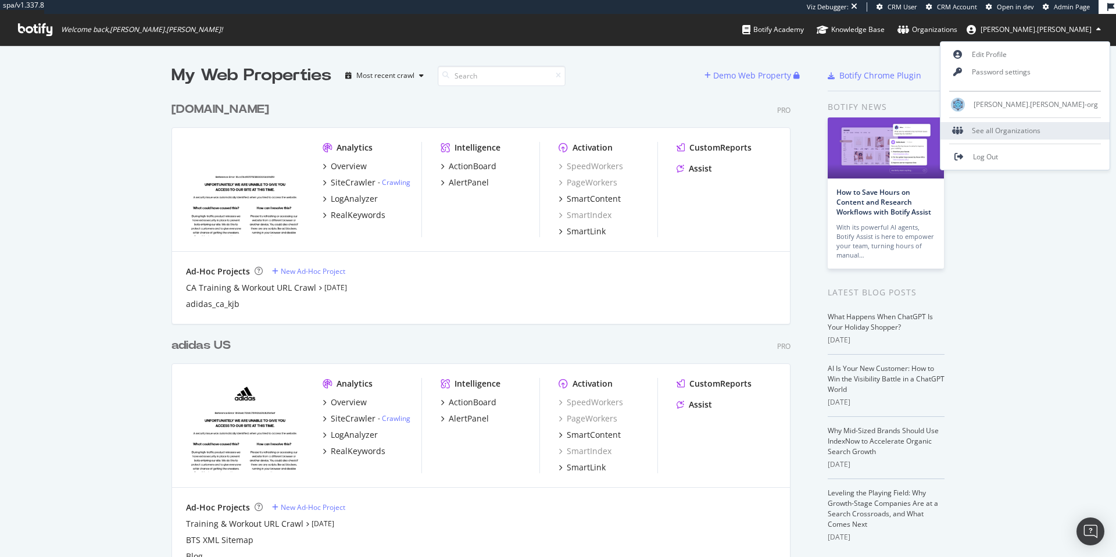 This screenshot has width=1116, height=557. What do you see at coordinates (201, 345) in the screenshot?
I see `div: adidas US` at bounding box center [201, 345].